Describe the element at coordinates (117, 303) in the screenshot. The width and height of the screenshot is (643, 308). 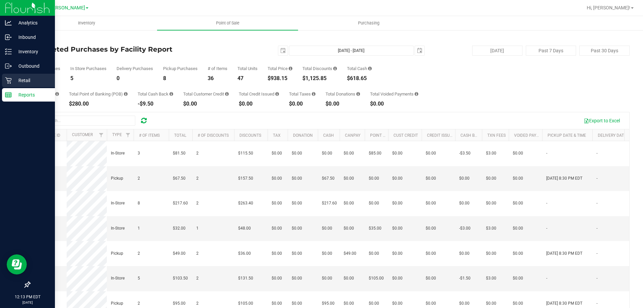
I see `span: Pickup` at that location.